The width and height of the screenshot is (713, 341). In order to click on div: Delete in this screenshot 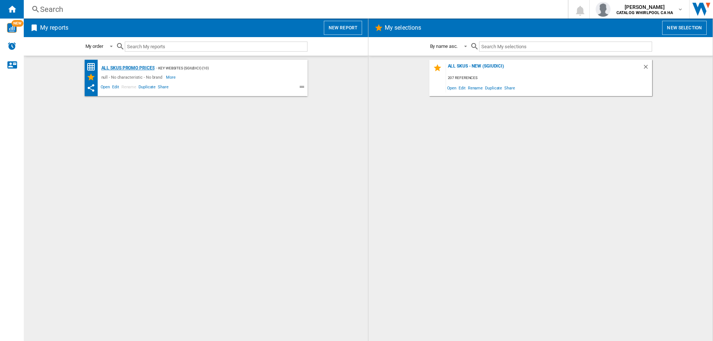, I will do `click(647, 68)`.